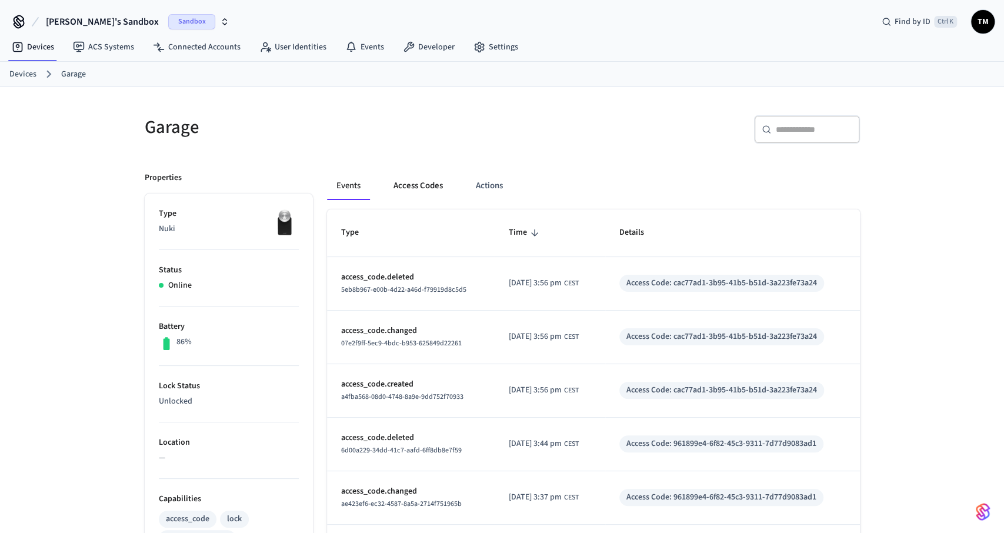  What do you see at coordinates (234, 519) in the screenshot?
I see `div: lock` at bounding box center [234, 519].